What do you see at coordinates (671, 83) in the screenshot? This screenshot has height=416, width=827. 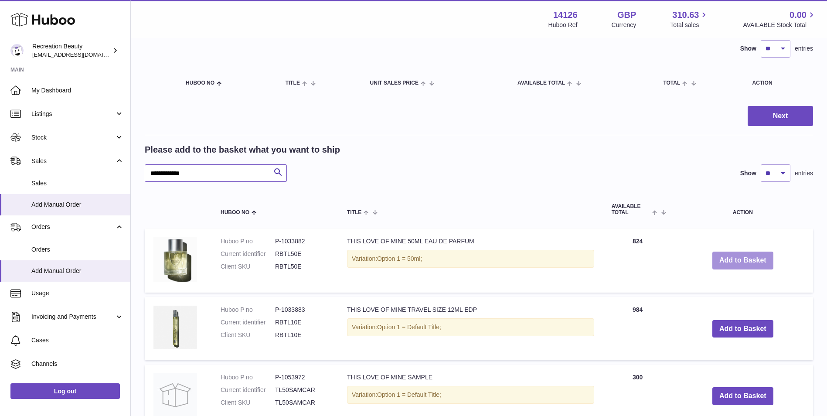 I see `span: Total` at bounding box center [671, 83].